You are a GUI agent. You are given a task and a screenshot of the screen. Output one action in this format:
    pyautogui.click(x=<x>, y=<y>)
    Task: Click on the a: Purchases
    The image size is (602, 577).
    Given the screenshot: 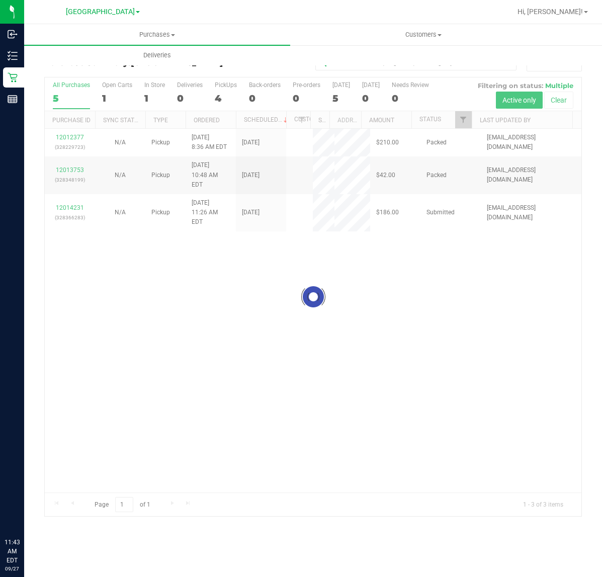 What is the action you would take?
    pyautogui.click(x=157, y=35)
    